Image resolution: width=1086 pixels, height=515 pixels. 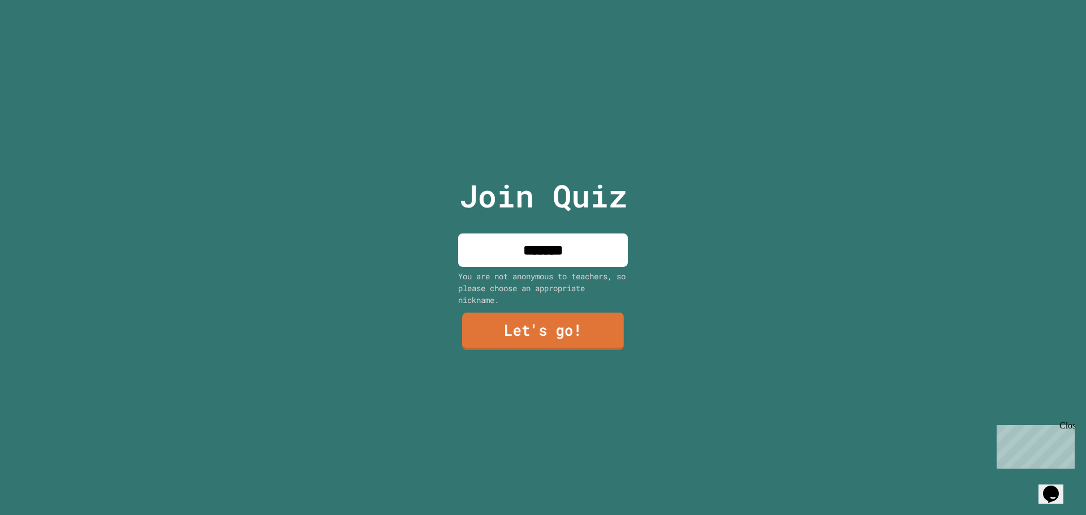 I want to click on div: Chat with us now!Close, so click(x=41, y=38).